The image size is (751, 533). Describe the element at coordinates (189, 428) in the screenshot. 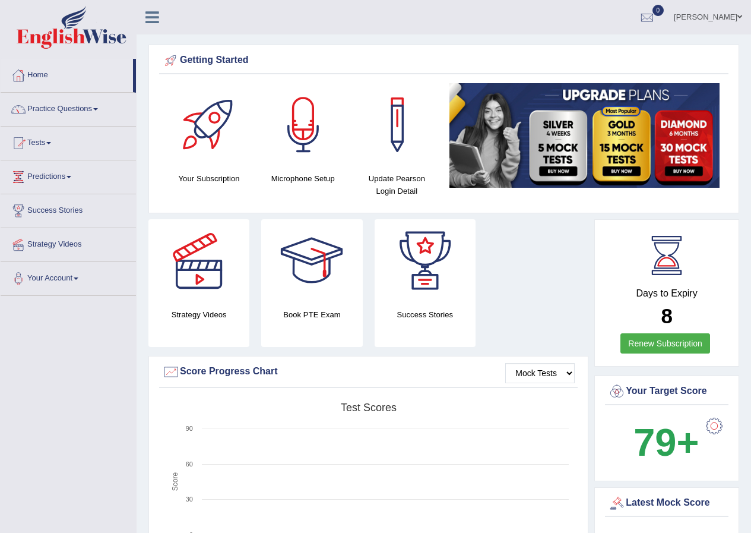

I see `text: 90` at that location.